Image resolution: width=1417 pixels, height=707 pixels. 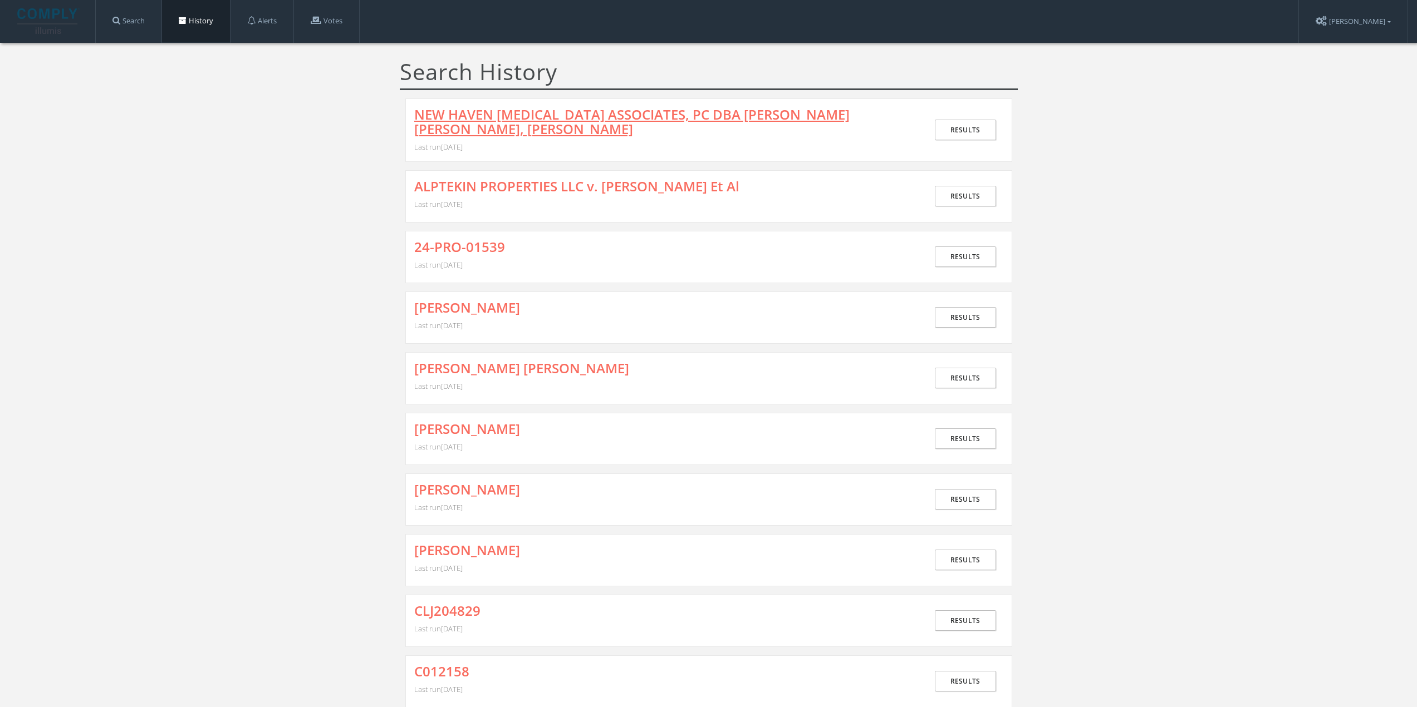 What do you see at coordinates (441, 672) in the screenshot?
I see `a: C012158` at bounding box center [441, 672].